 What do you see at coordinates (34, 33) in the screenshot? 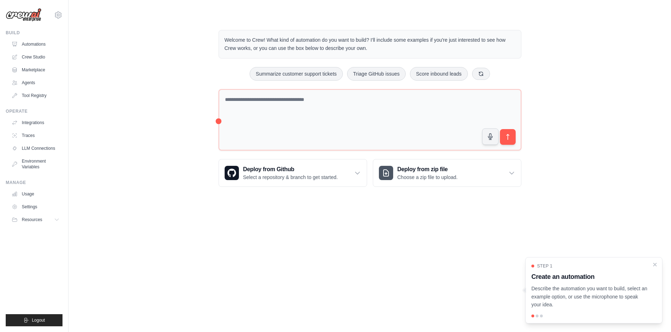
I see `div: Build` at bounding box center [34, 33].